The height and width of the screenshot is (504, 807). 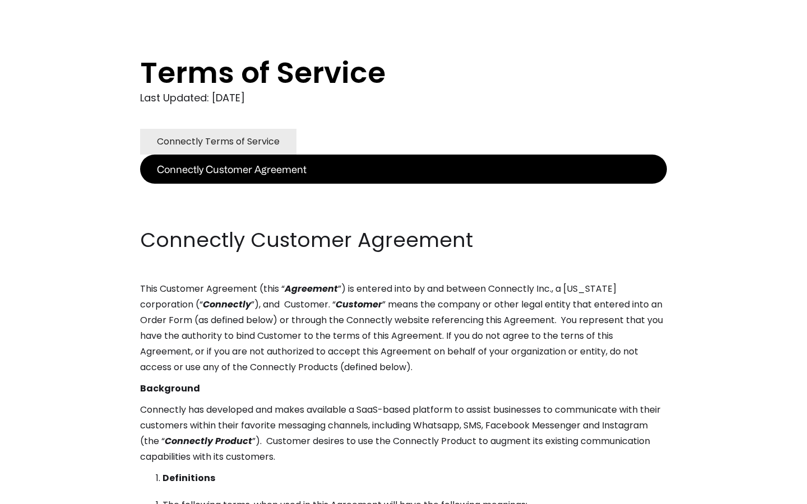 I want to click on h2: Connectly Customer Agreement, so click(x=404, y=240).